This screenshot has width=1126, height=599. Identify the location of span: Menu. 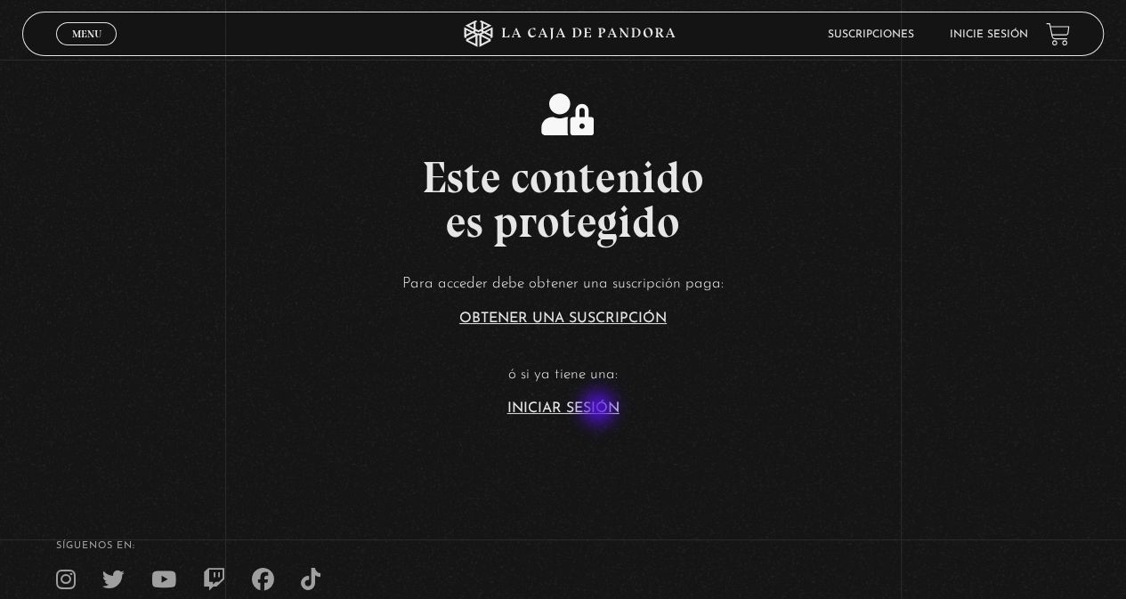
(86, 34).